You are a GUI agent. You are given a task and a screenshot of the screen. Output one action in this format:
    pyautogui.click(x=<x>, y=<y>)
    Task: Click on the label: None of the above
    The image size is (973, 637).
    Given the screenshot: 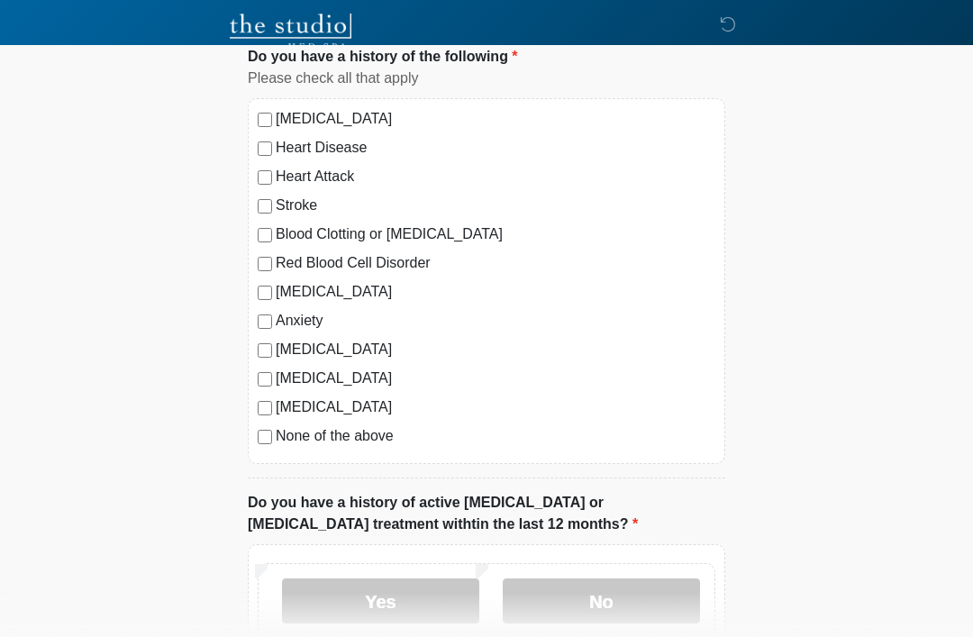 What is the action you would take?
    pyautogui.click(x=496, y=436)
    